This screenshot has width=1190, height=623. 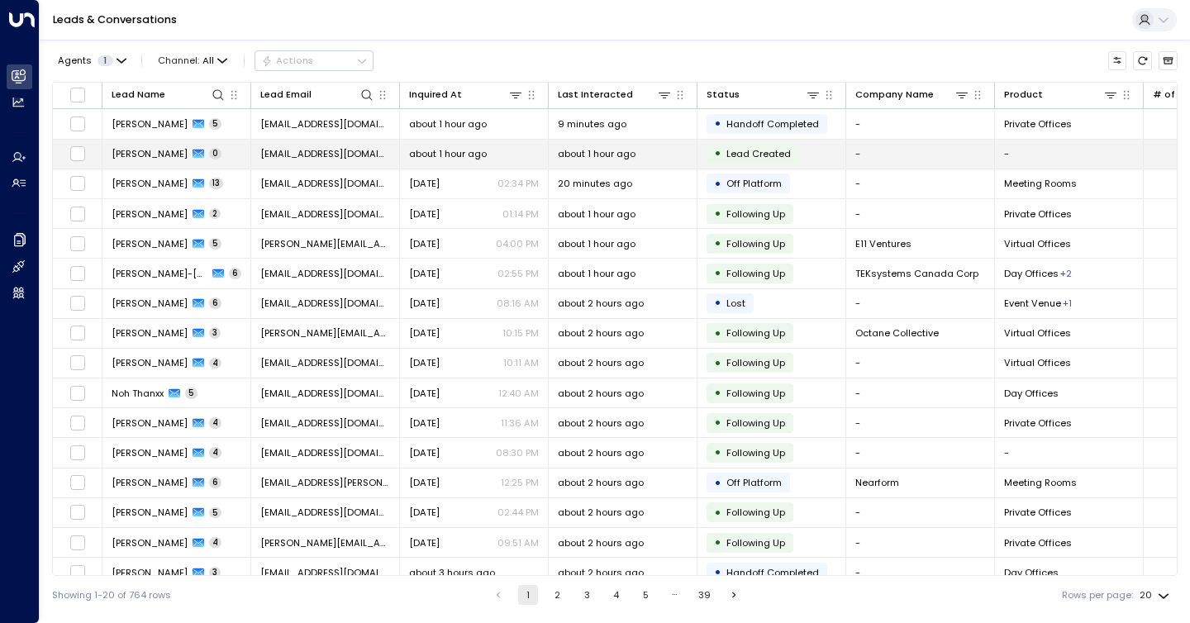 I want to click on span: Virtual Offices, so click(x=1037, y=363).